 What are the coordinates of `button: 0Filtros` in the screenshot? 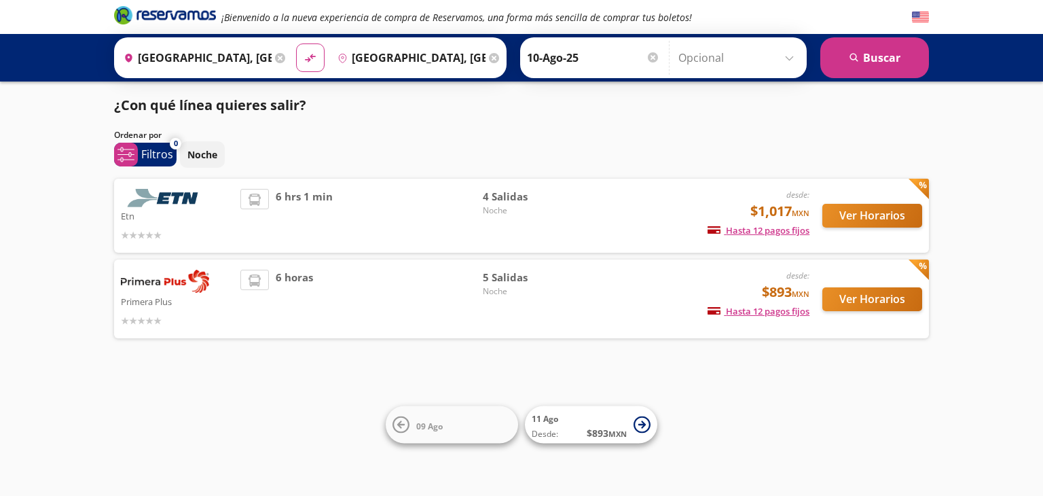 It's located at (145, 154).